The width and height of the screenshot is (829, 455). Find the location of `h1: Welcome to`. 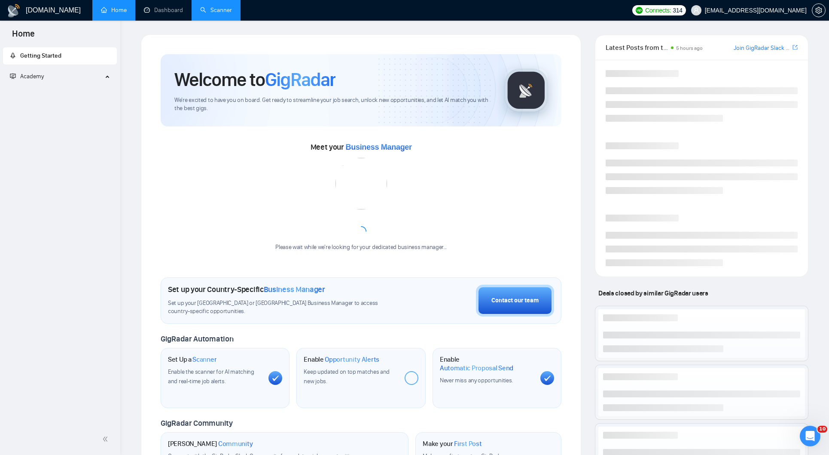

h1: Welcome to is located at coordinates (255, 79).